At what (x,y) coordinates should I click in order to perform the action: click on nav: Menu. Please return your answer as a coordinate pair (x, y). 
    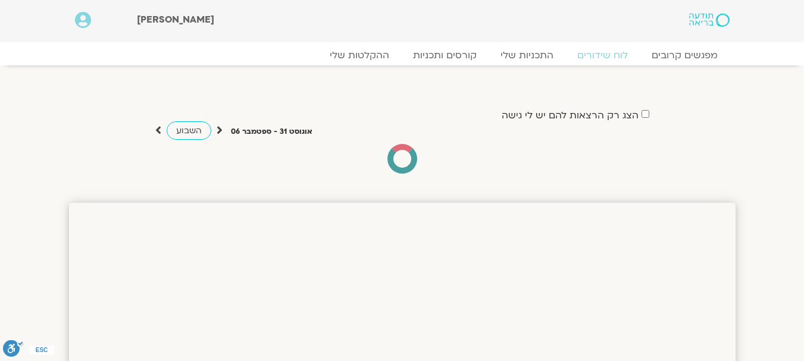
    Looking at the image, I should click on (402, 55).